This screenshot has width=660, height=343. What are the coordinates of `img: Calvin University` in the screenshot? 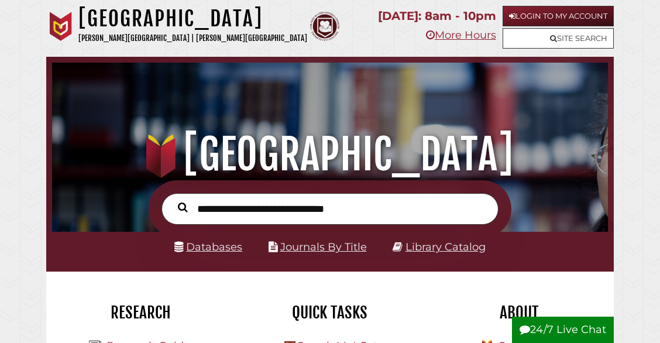 It's located at (61, 26).